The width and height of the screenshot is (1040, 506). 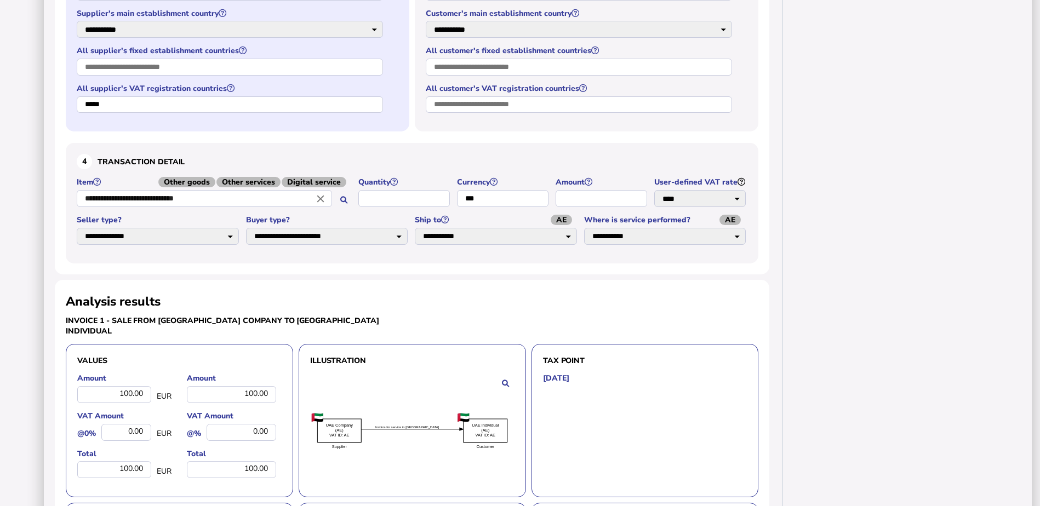 I want to click on h3: Illustration, so click(x=412, y=361).